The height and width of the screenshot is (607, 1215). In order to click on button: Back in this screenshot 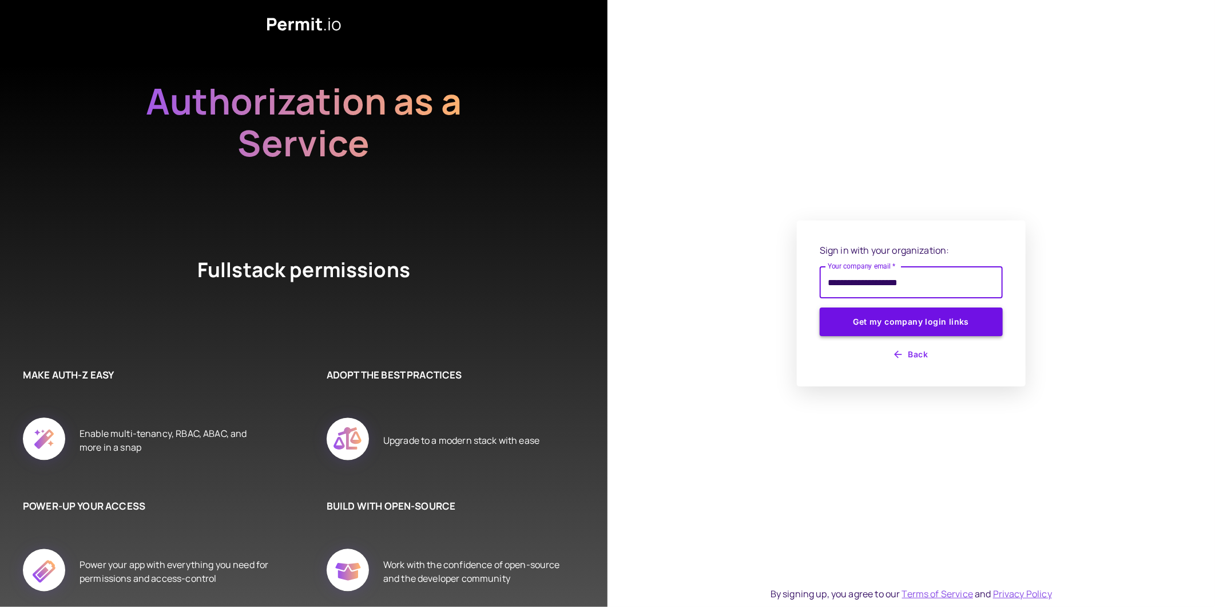, I will do `click(912, 354)`.